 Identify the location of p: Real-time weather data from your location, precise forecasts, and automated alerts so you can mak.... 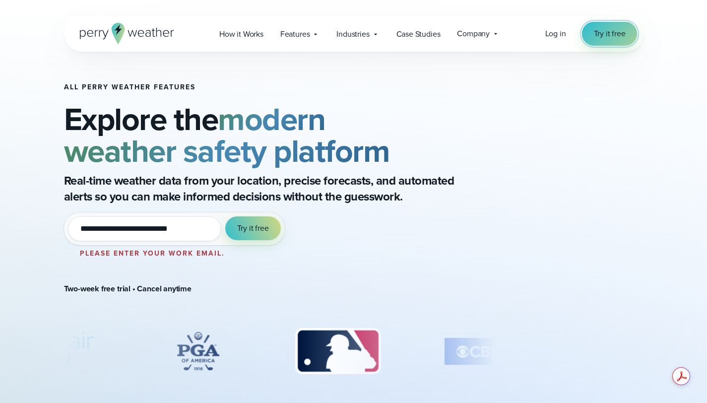
(263, 189).